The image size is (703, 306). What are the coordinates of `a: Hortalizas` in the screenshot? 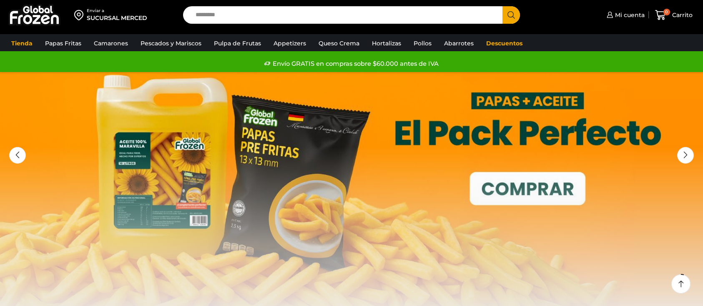 It's located at (386, 43).